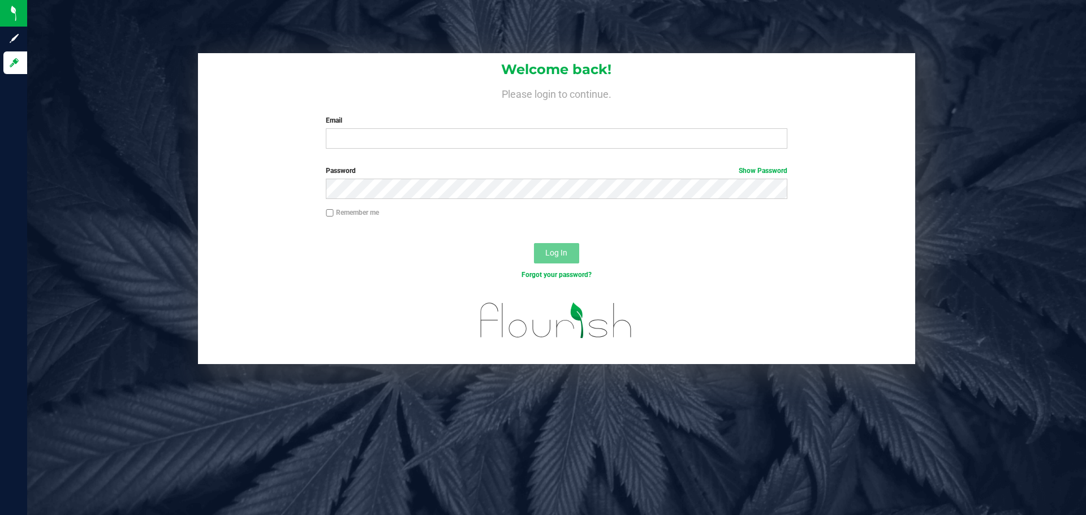  I want to click on label: Remember me, so click(352, 213).